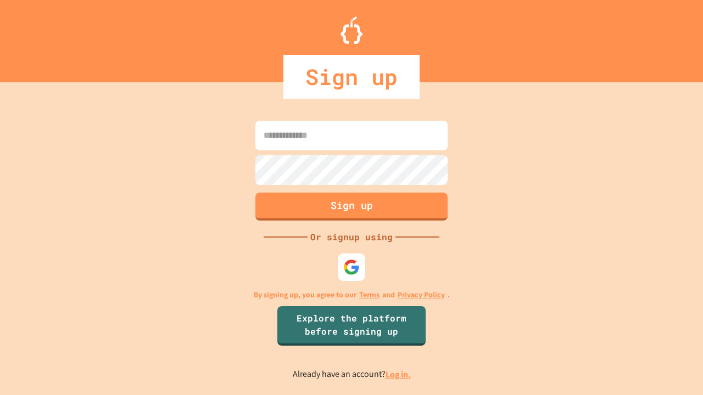  What do you see at coordinates (351, 375) in the screenshot?
I see `p: Already have an account?` at bounding box center [351, 375].